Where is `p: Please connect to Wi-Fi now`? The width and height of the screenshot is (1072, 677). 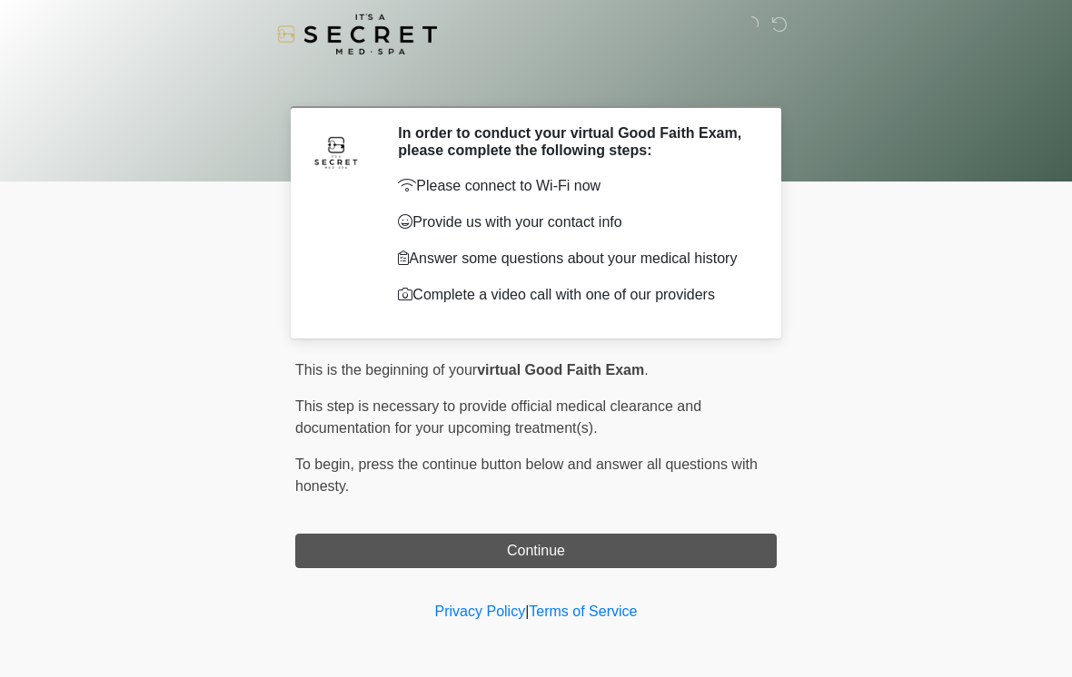
p: Please connect to Wi-Fi now is located at coordinates (573, 186).